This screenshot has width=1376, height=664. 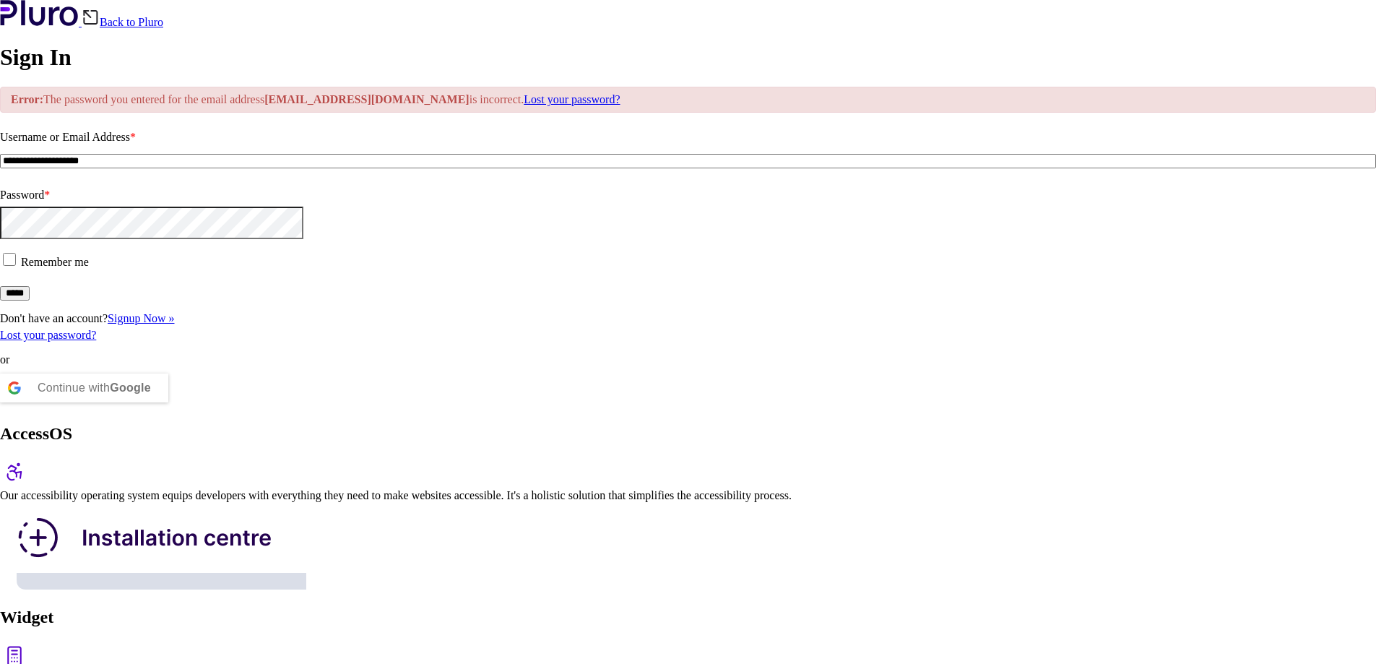 What do you see at coordinates (141, 318) in the screenshot?
I see `a: Signup Now »` at bounding box center [141, 318].